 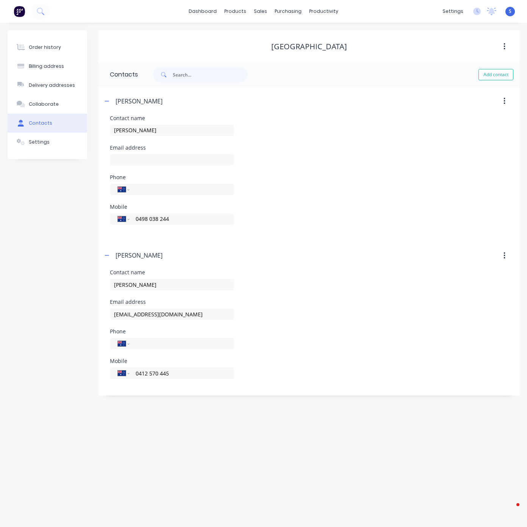 I want to click on button: Delivery addresses, so click(x=47, y=85).